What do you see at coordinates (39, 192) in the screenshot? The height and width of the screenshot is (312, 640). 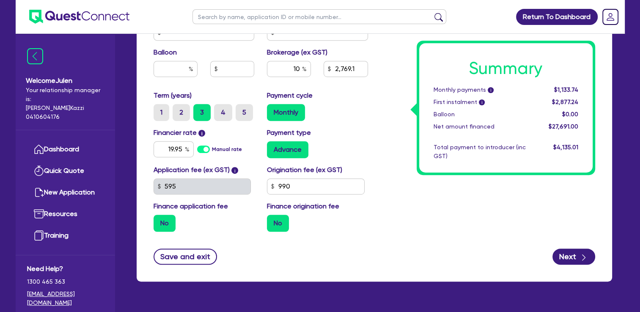 I see `img: new-application` at bounding box center [39, 192].